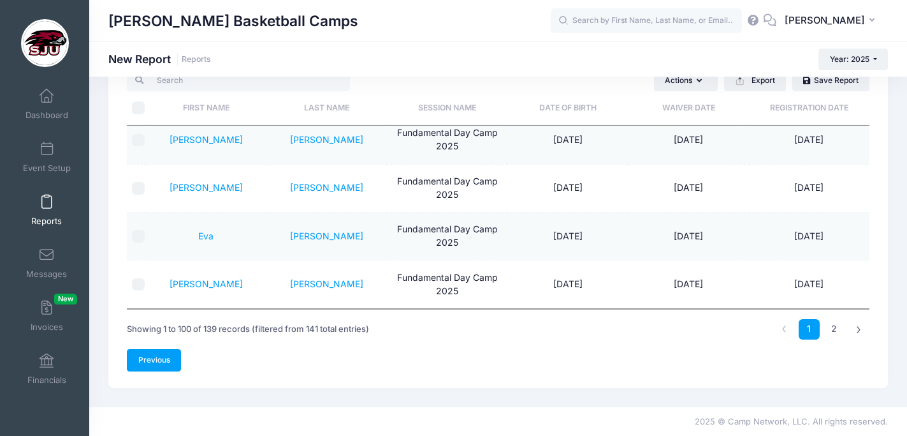  What do you see at coordinates (47, 115) in the screenshot?
I see `span: Dashboard` at bounding box center [47, 115].